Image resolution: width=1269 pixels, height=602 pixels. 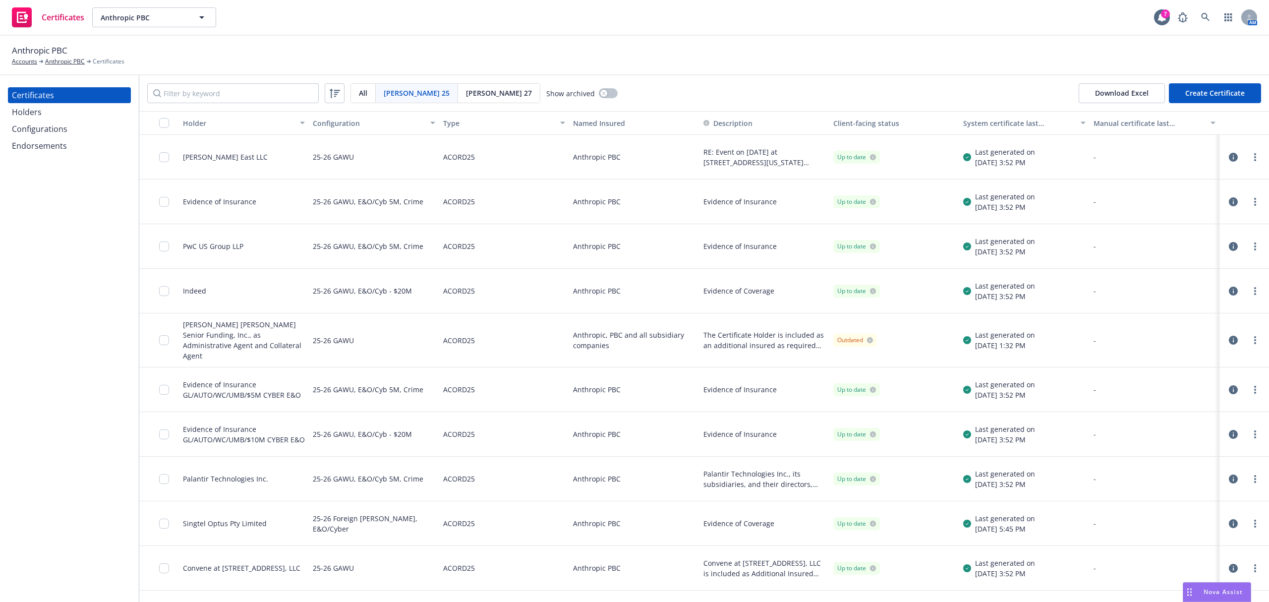 What do you see at coordinates (33, 95) in the screenshot?
I see `div: Certificates` at bounding box center [33, 95].